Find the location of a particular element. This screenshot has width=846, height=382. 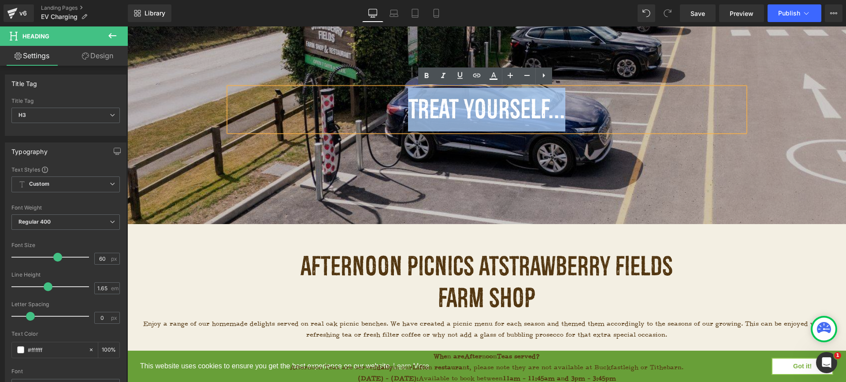

a: New Library is located at coordinates (149, 13).